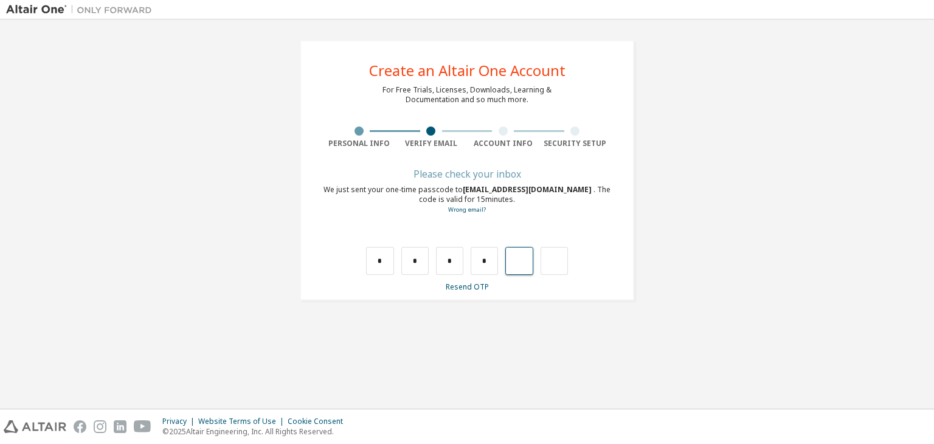 The image size is (934, 444). What do you see at coordinates (467, 287) in the screenshot?
I see `a: Resend OTP` at bounding box center [467, 287].